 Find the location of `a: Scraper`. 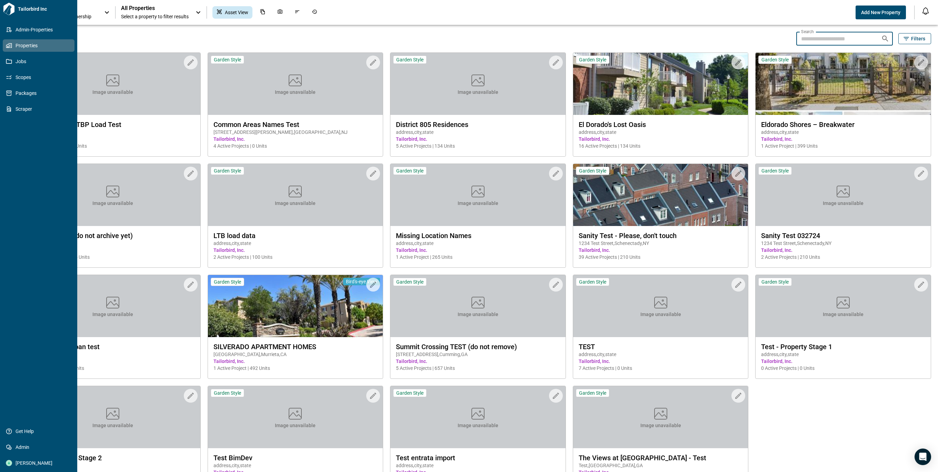

a: Scraper is located at coordinates (39, 109).